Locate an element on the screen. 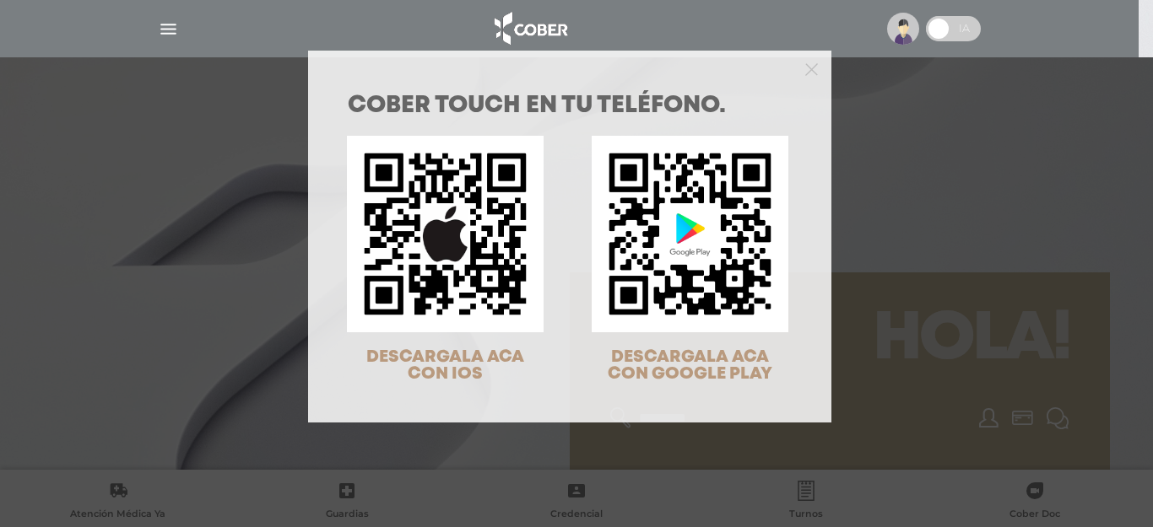 The height and width of the screenshot is (527, 1153). h1: COBER TOUCH en tu teléfono. is located at coordinates (570, 106).